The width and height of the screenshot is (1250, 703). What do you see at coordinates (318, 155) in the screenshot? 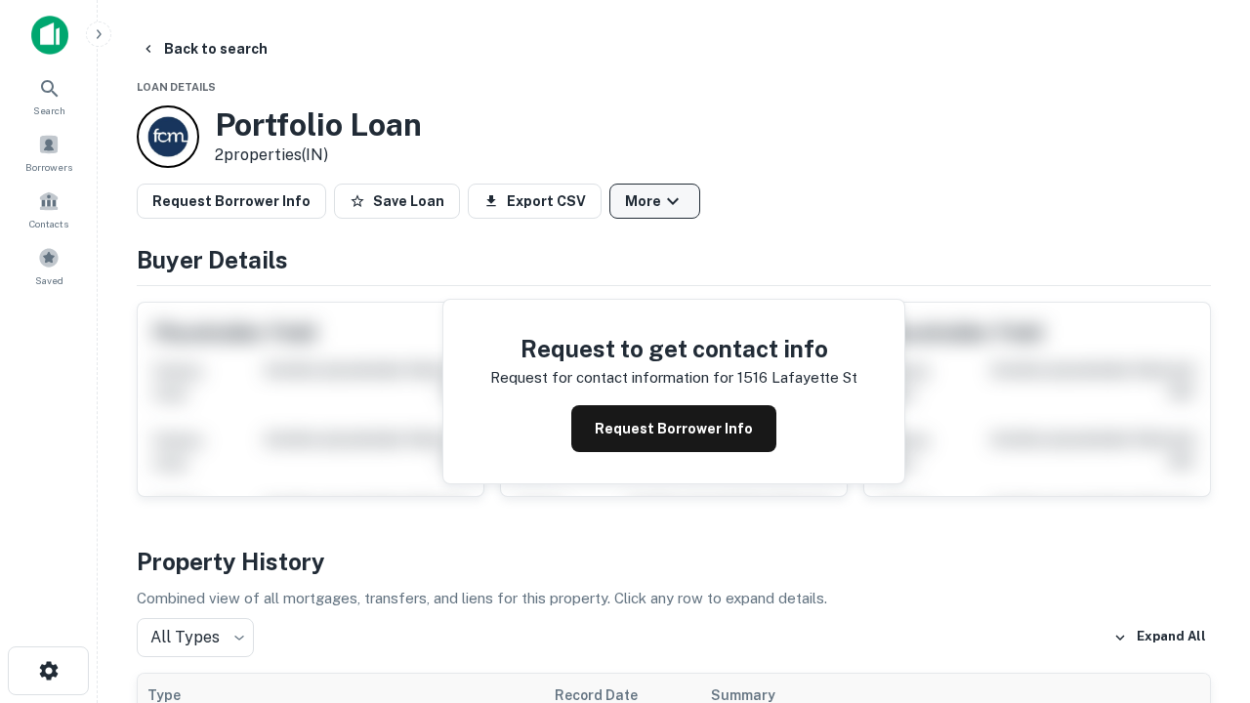
I see `p: 2 properties (IN)` at bounding box center [318, 155].